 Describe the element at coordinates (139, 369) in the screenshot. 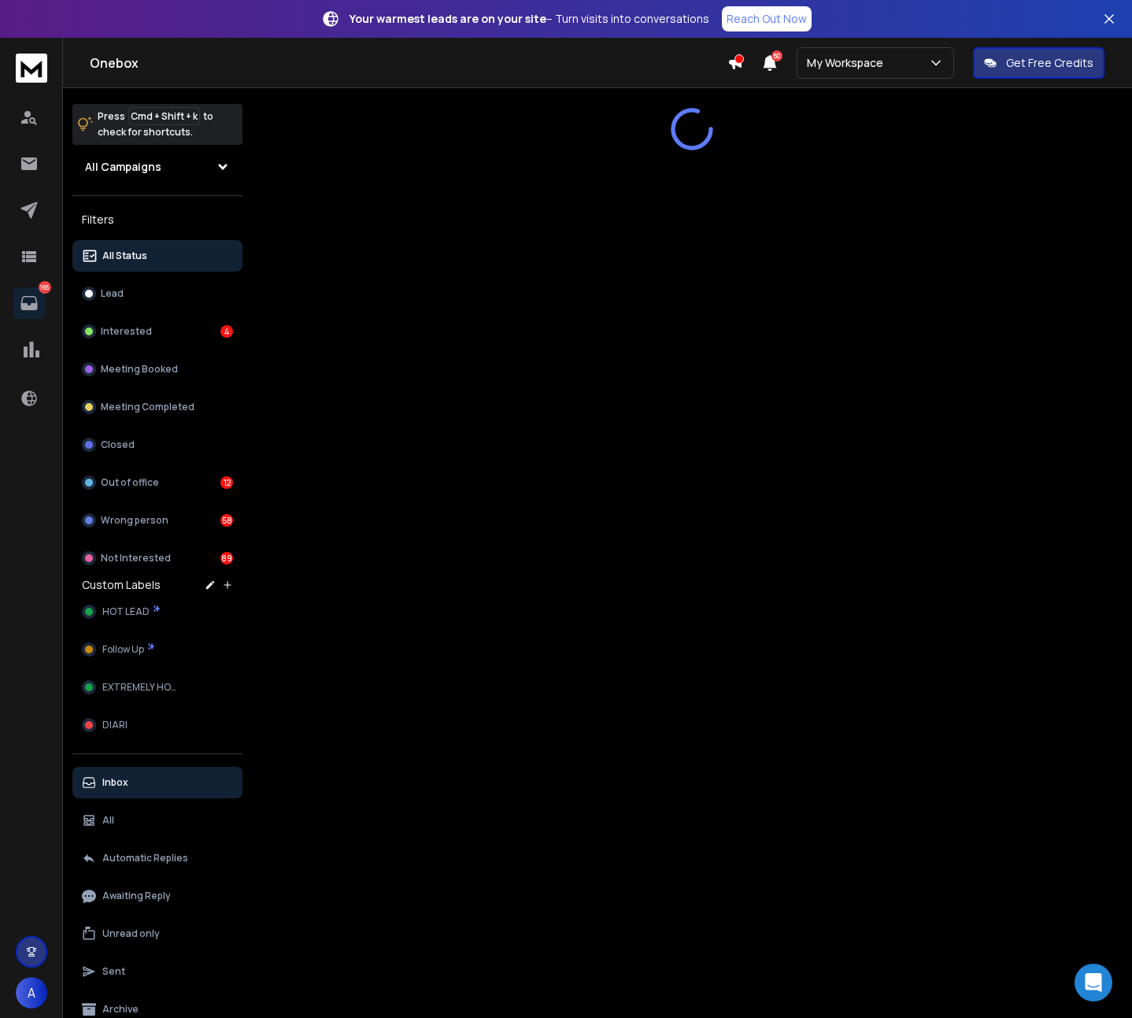

I see `p: Meeting Booked` at that location.